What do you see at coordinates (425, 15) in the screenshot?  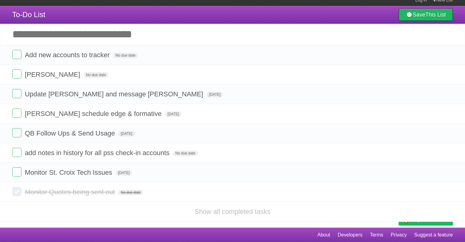 I see `a: SaveThis List` at bounding box center [425, 15].